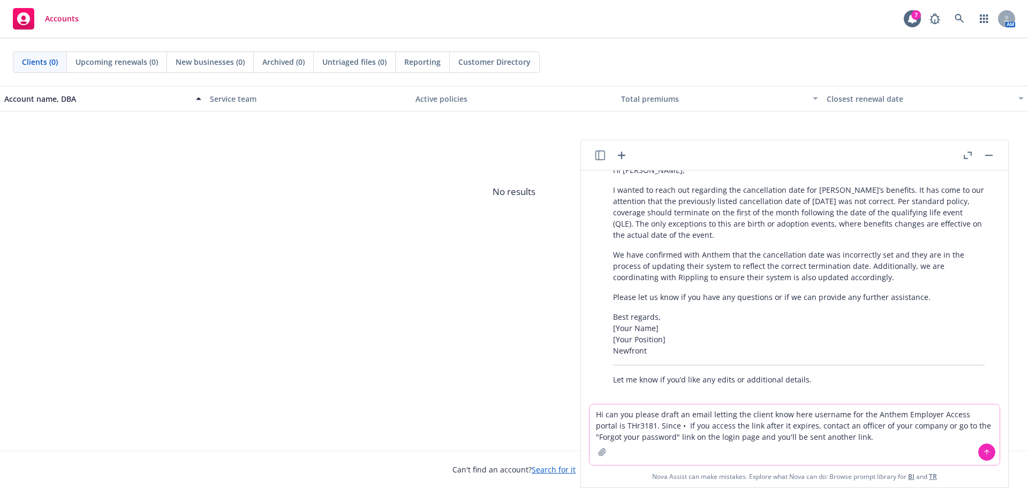 This screenshot has width=1028, height=488. What do you see at coordinates (354, 62) in the screenshot?
I see `span: Untriaged files (0)` at bounding box center [354, 62].